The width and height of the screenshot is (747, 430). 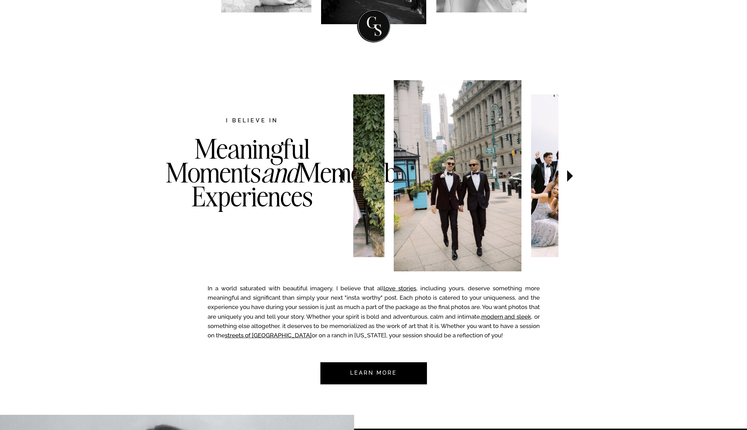 What do you see at coordinates (279, 173) in the screenshot?
I see `i: and` at bounding box center [279, 173].